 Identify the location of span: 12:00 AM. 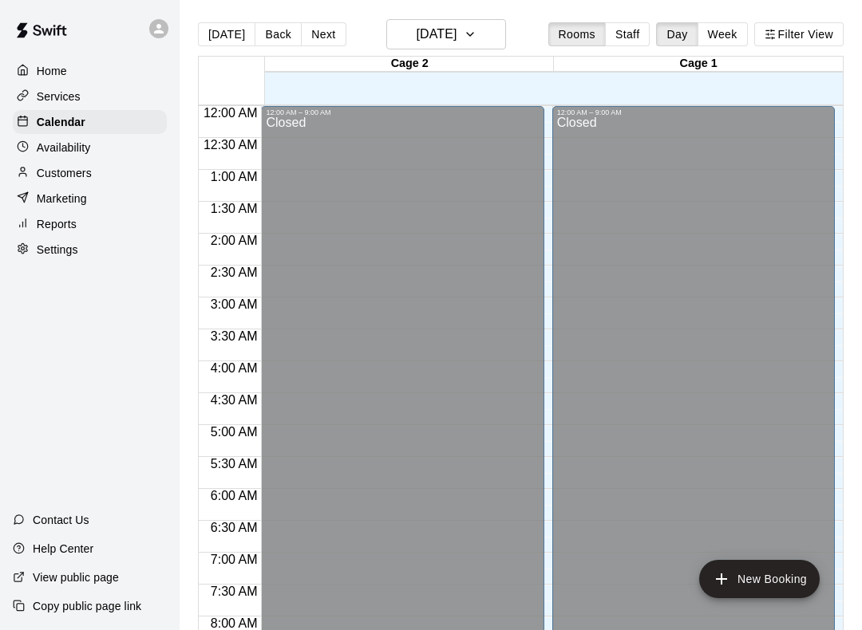
(231, 112).